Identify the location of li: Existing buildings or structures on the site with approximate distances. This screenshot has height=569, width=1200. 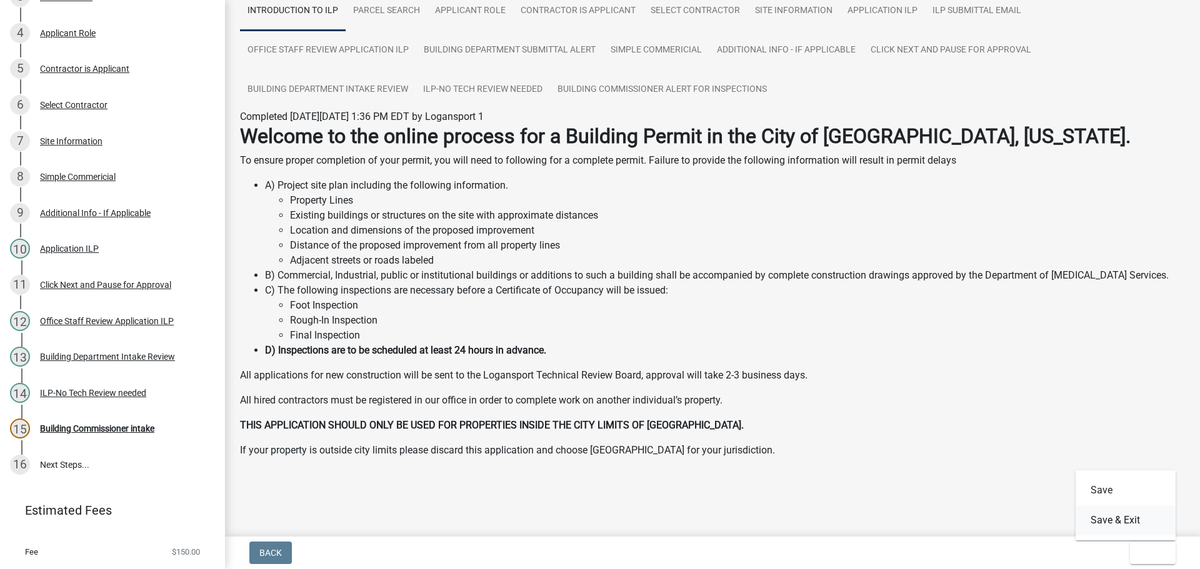
(738, 216).